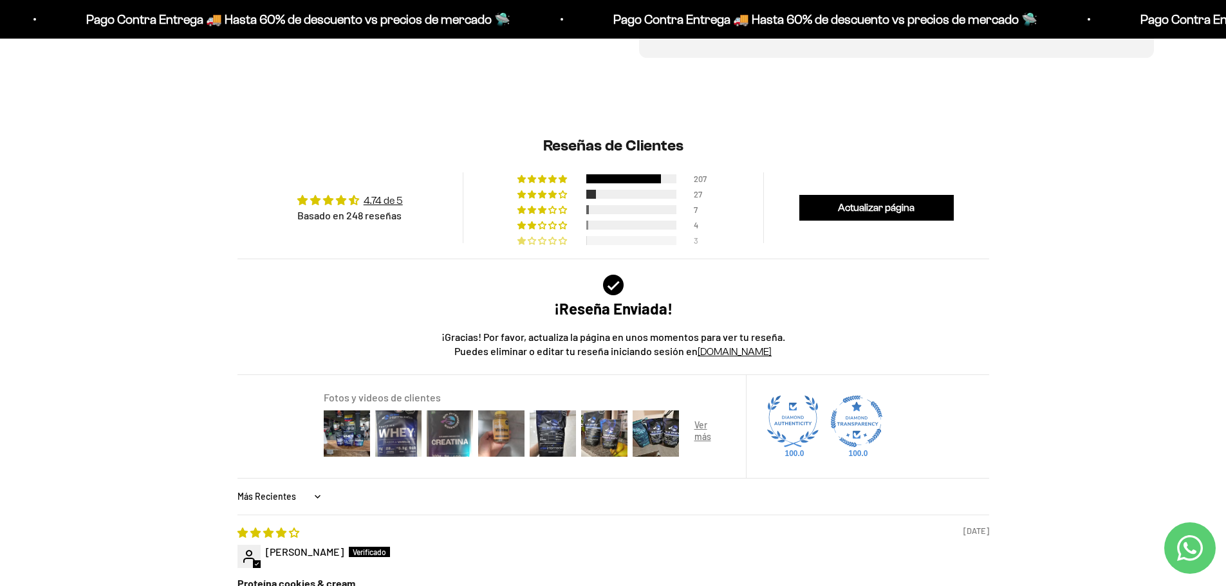 This screenshot has width=1226, height=586. Describe the element at coordinates (793, 422) in the screenshot. I see `a: Judge.me Diamond Authentic Shop medal 100.0` at that location.